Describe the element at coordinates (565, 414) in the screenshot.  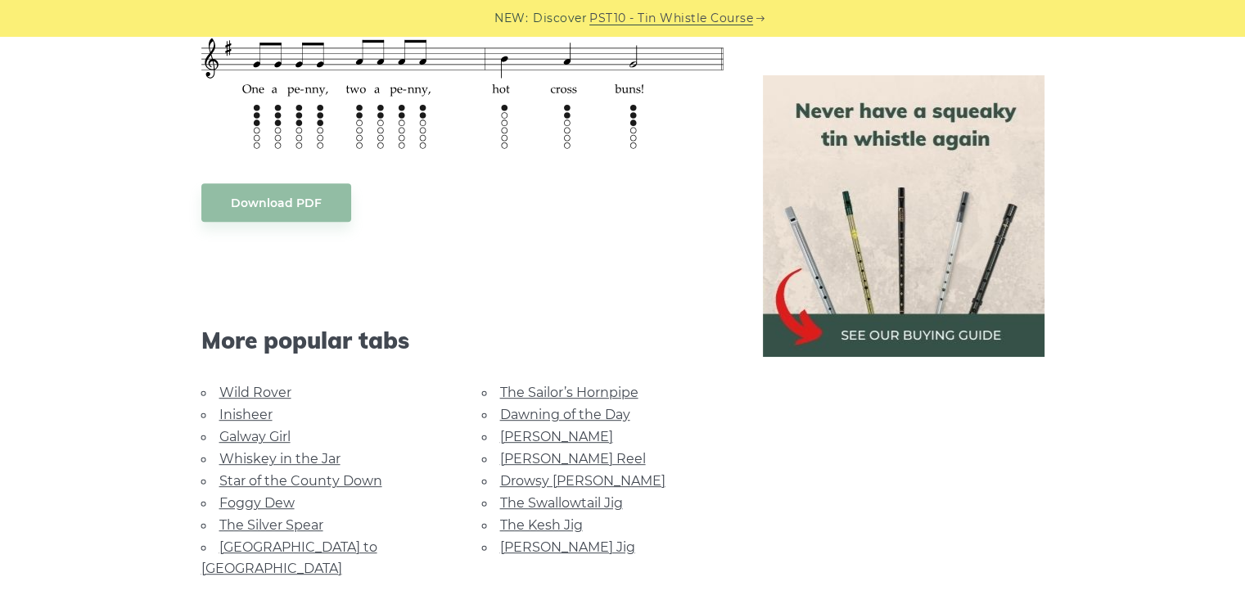
I see `a: Dawning of the Day` at that location.